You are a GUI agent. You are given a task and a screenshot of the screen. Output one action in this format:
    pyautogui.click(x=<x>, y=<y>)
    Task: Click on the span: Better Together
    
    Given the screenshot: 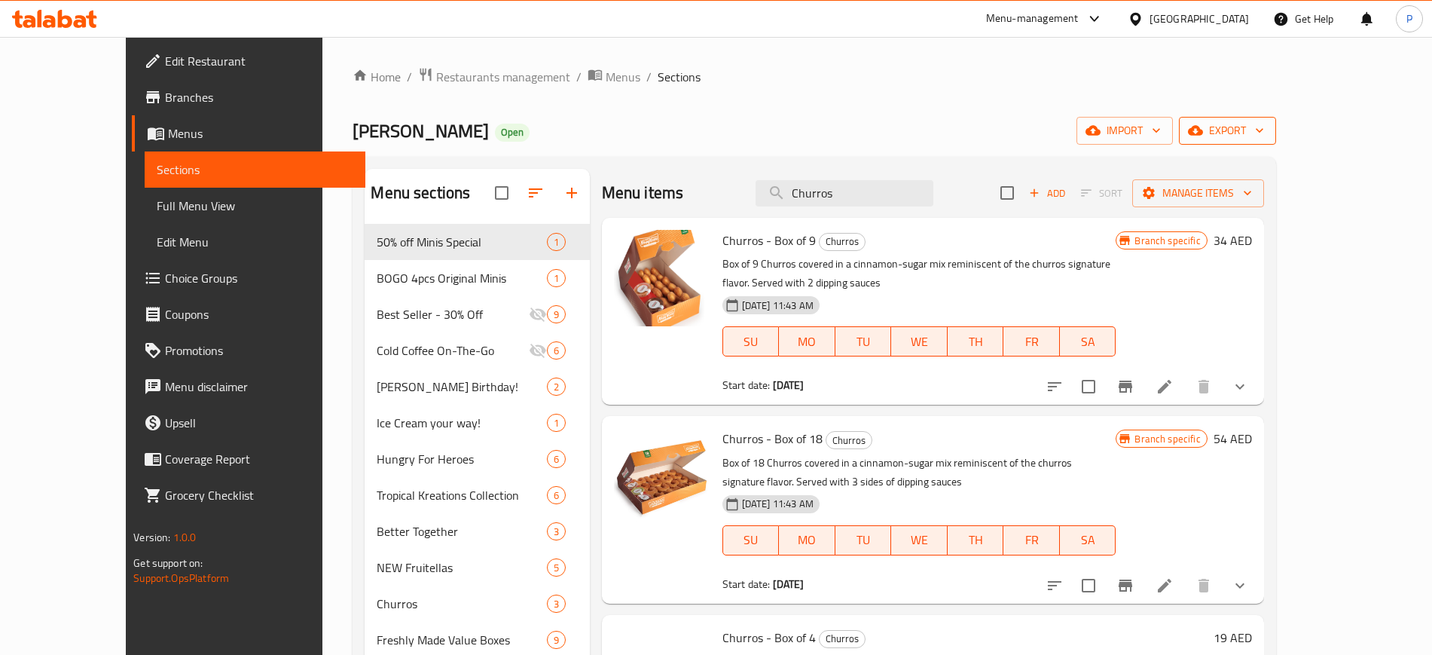 What is the action you would take?
    pyautogui.click(x=461, y=531)
    